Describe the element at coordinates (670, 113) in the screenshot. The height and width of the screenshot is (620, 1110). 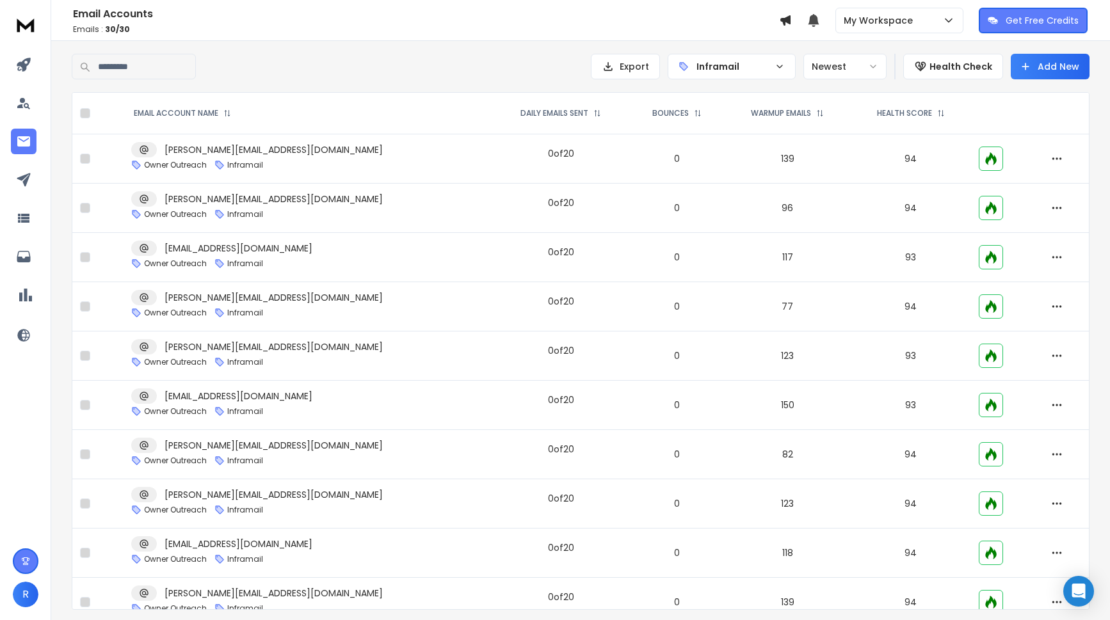
I see `p: BOUNCES` at that location.